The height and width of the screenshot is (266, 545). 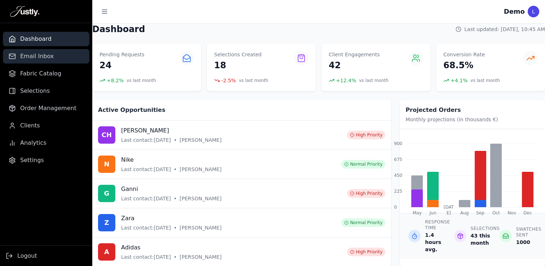 What do you see at coordinates (529, 232) in the screenshot?
I see `p: Swatches Sent` at bounding box center [529, 232].